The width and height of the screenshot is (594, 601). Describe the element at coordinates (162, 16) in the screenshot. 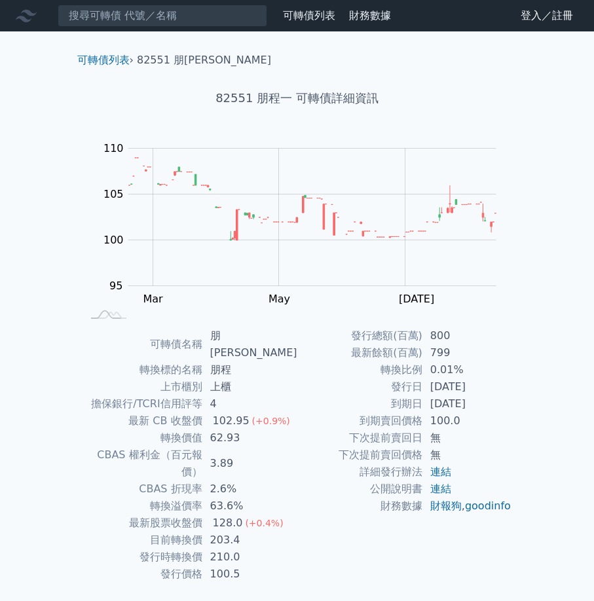

I see `input: 搜尋可轉債 代號／名稱` at that location.